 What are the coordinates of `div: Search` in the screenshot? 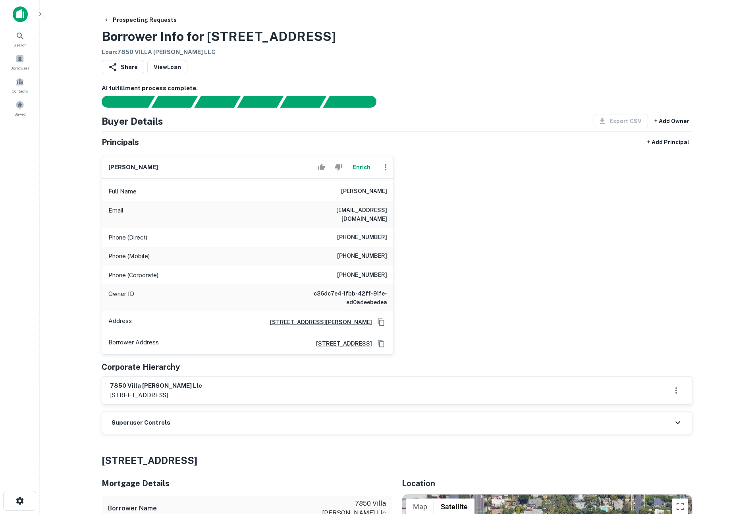 It's located at (20, 39).